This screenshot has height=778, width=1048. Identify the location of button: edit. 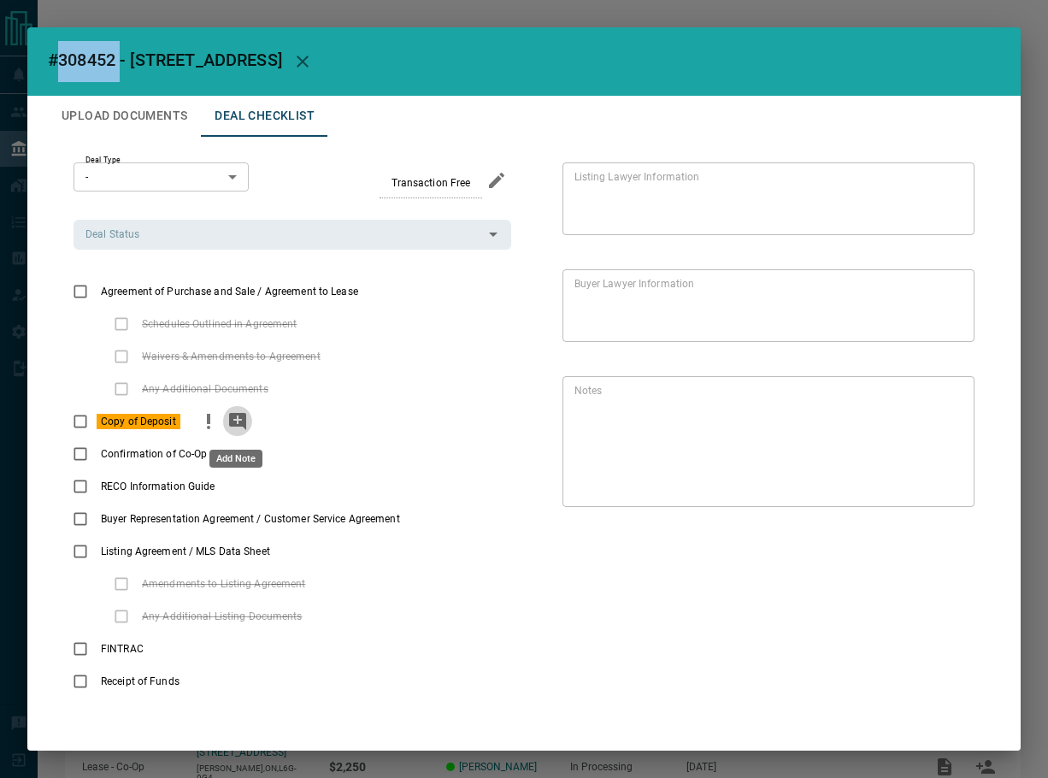
(497, 180).